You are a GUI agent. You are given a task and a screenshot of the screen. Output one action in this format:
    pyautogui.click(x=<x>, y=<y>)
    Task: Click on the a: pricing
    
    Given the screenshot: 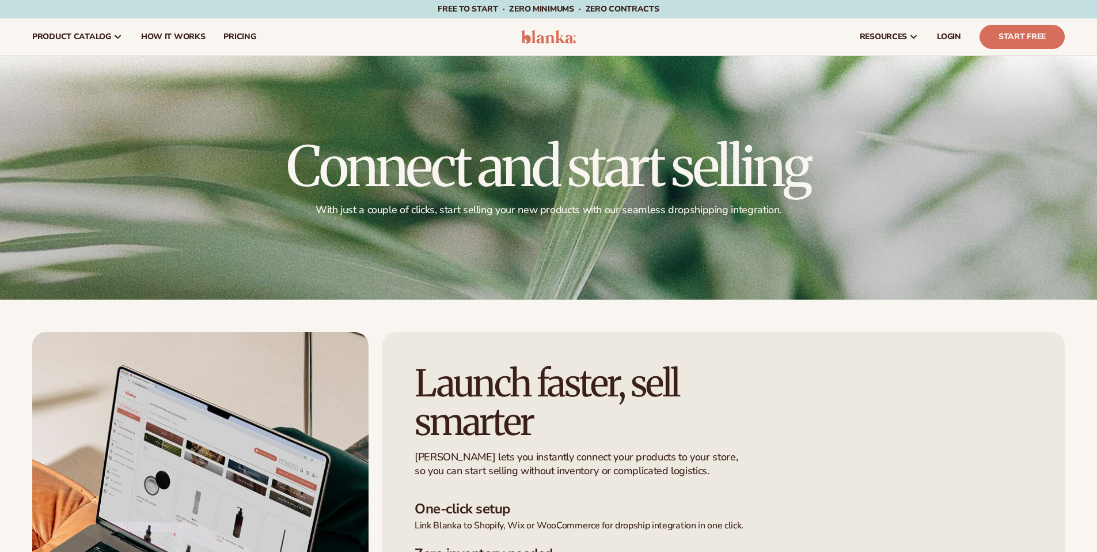 What is the action you would take?
    pyautogui.click(x=240, y=37)
    